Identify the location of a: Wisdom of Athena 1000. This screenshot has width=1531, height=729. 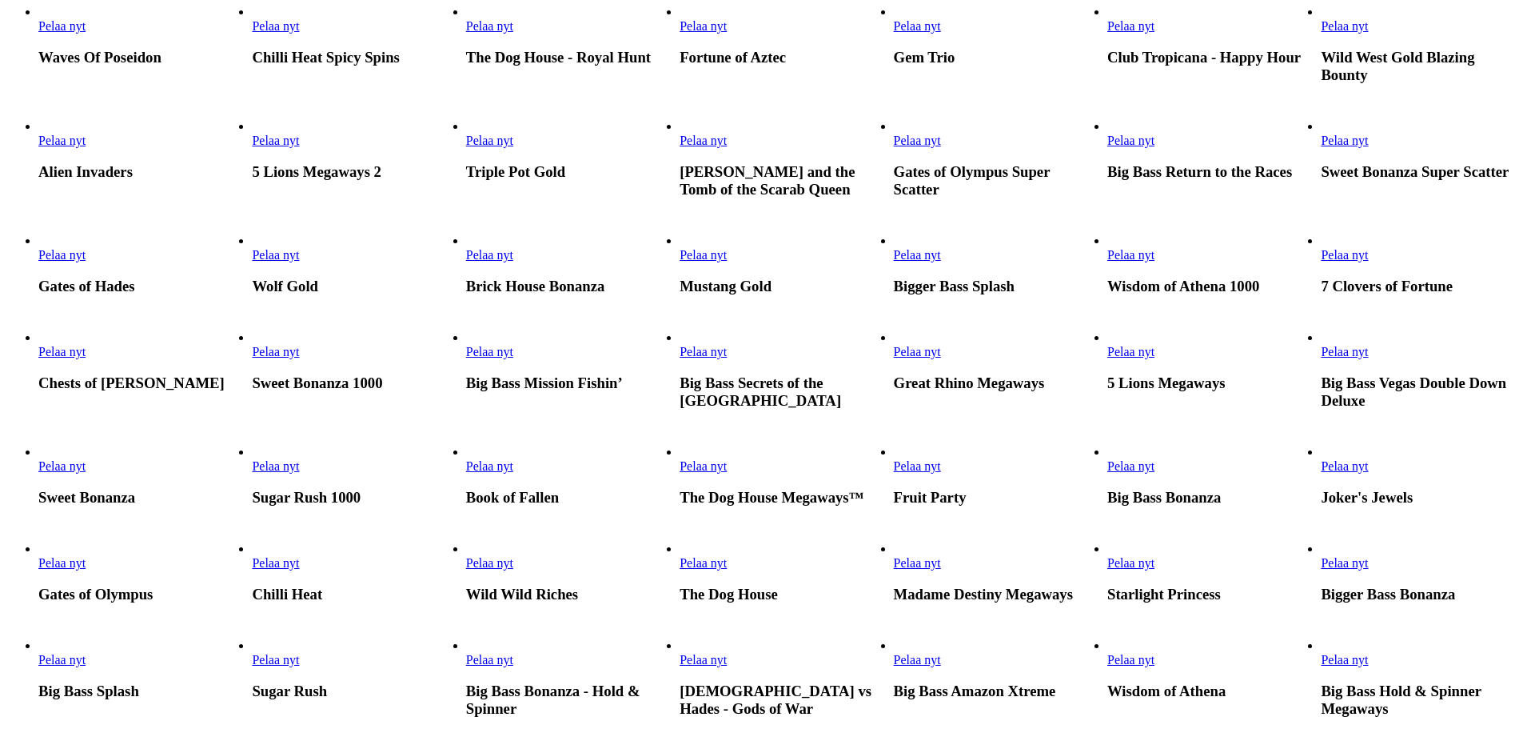
(1131, 254).